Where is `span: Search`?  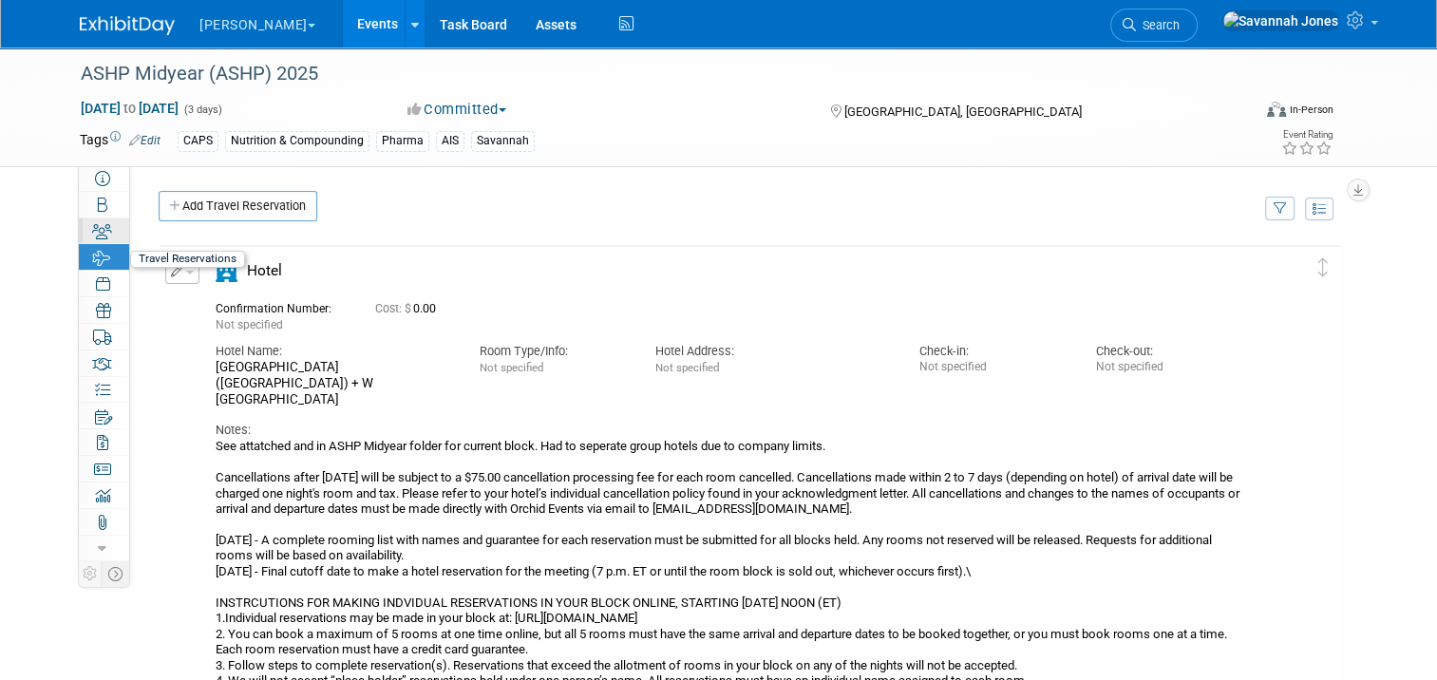
span: Search is located at coordinates (1158, 25).